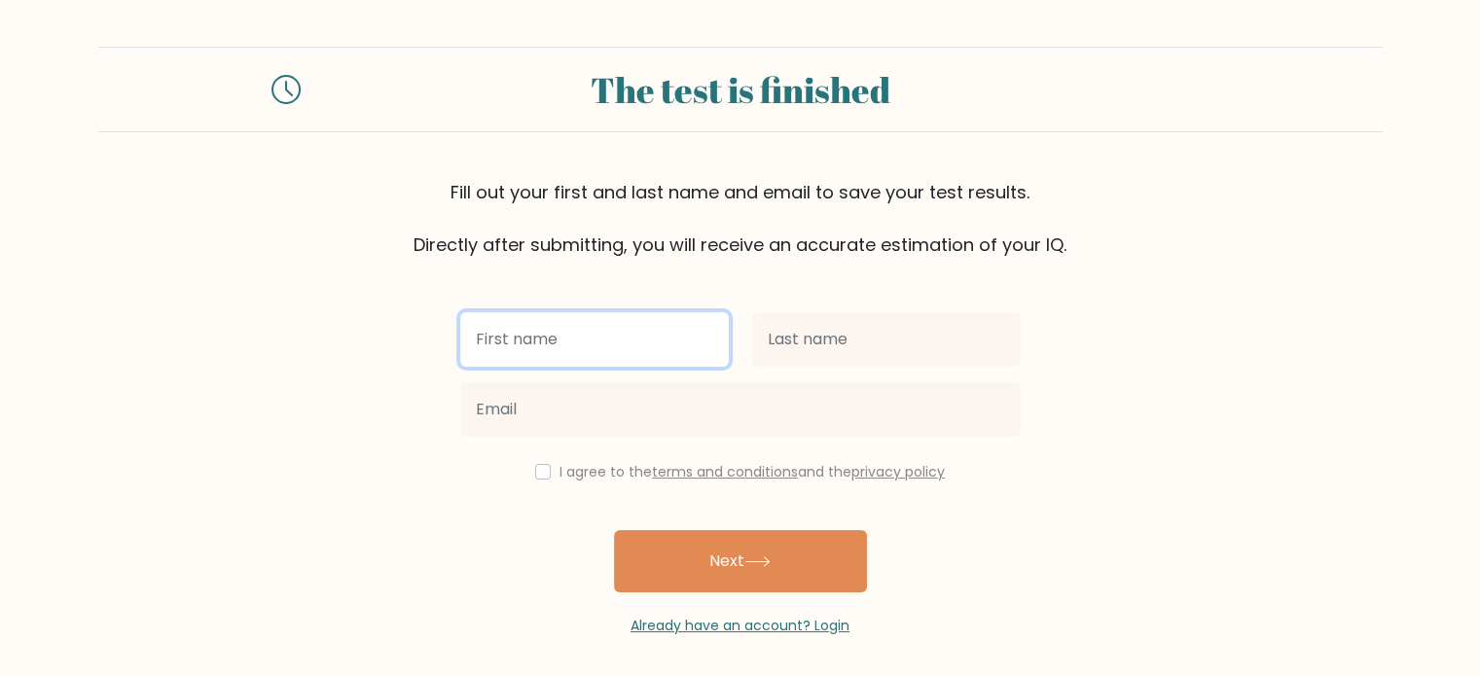 The height and width of the screenshot is (676, 1480). Describe the element at coordinates (594, 340) in the screenshot. I see `input: First name` at that location.